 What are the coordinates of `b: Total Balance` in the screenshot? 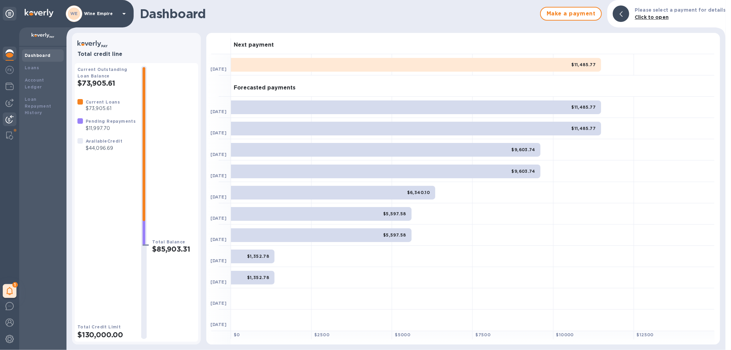 It's located at (169, 242).